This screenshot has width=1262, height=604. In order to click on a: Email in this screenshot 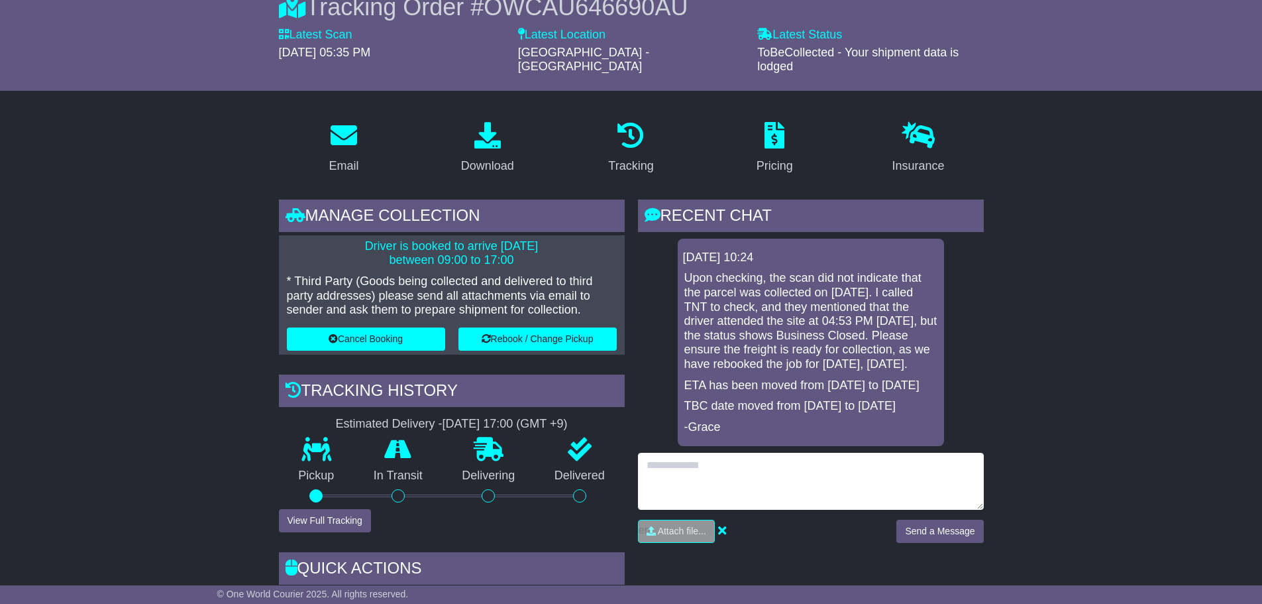, I will do `click(343, 148)`.